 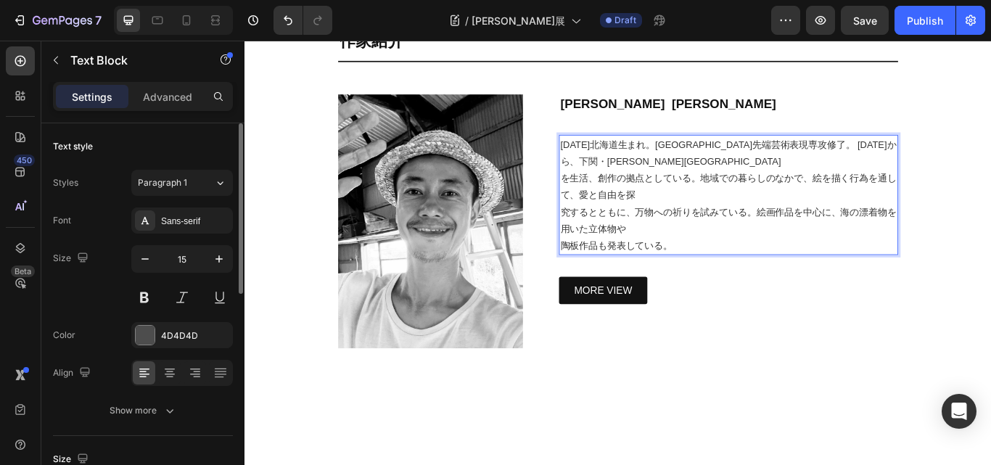 I want to click on div: Size, so click(x=72, y=258).